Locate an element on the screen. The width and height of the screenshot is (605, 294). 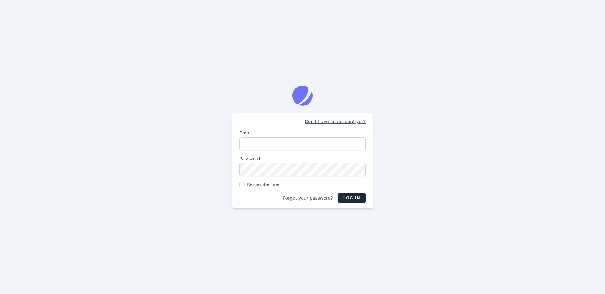
button: Log in is located at coordinates (352, 198).